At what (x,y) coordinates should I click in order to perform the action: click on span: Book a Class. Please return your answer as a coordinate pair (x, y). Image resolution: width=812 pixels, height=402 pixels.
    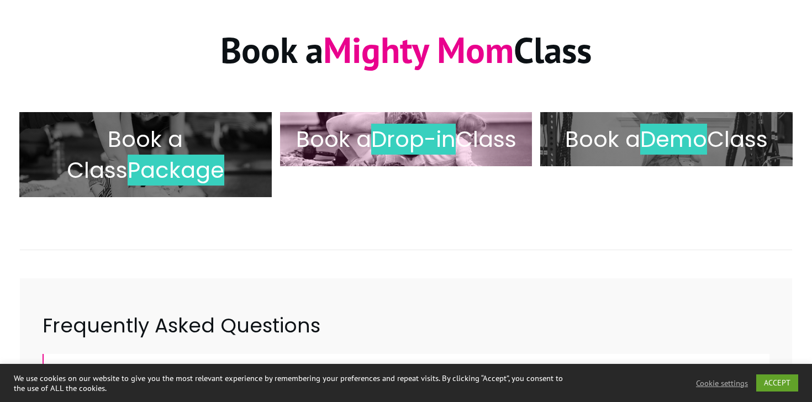
    Looking at the image, I should click on (125, 155).